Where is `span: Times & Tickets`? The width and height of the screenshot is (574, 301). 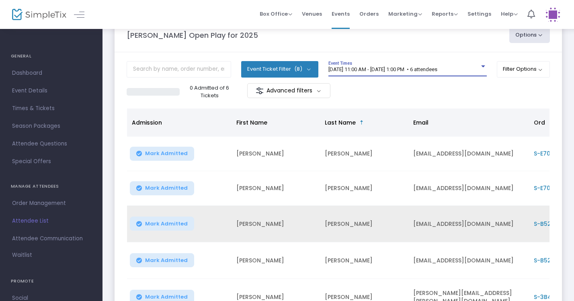 span: Times & Tickets is located at coordinates (51, 108).